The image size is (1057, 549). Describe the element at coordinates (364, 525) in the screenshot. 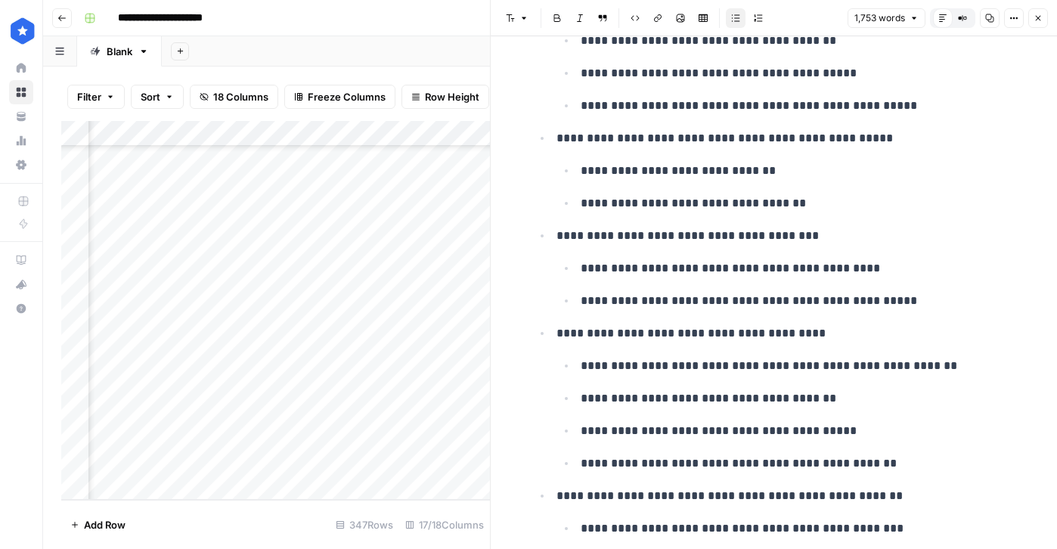

I see `div: 347 Rows` at that location.